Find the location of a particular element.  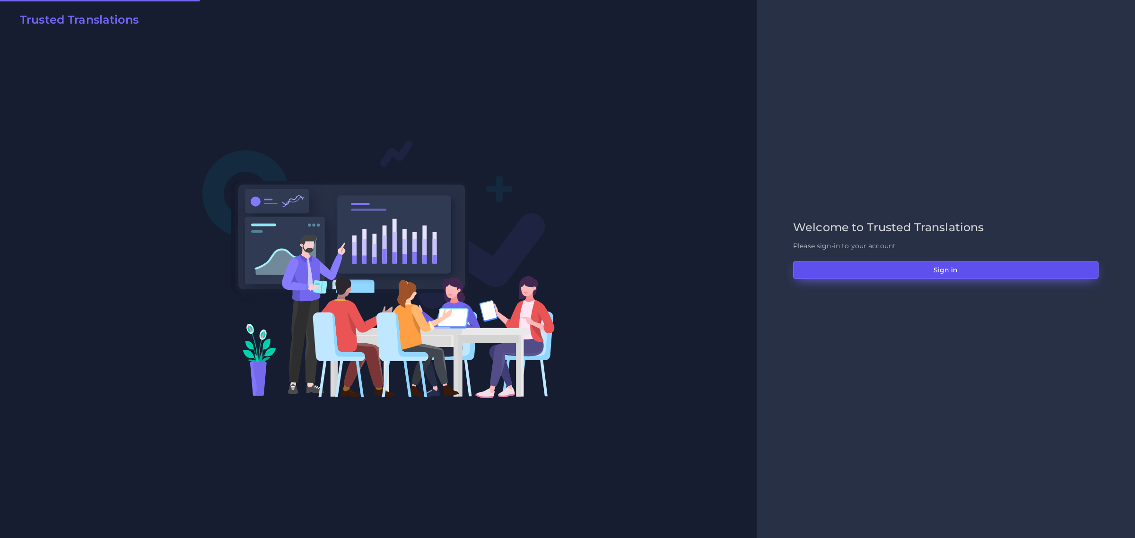

img: Login V2 is located at coordinates (378, 269).